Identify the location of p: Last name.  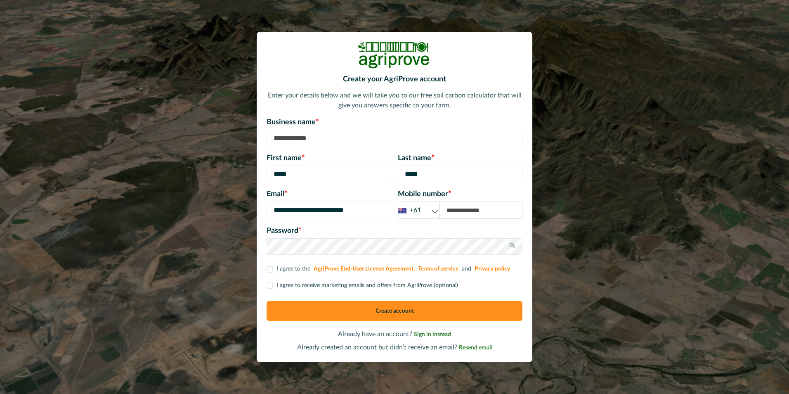
(460, 158).